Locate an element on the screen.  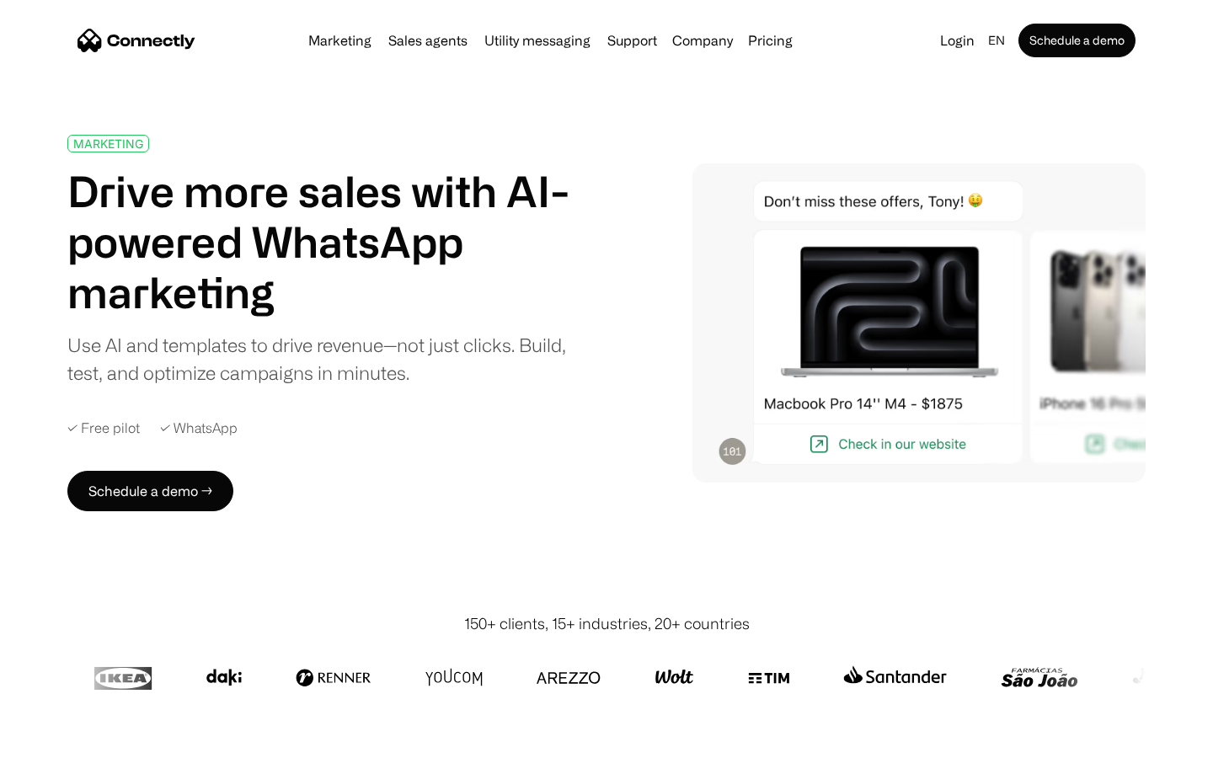
a: Pricing is located at coordinates (770, 40).